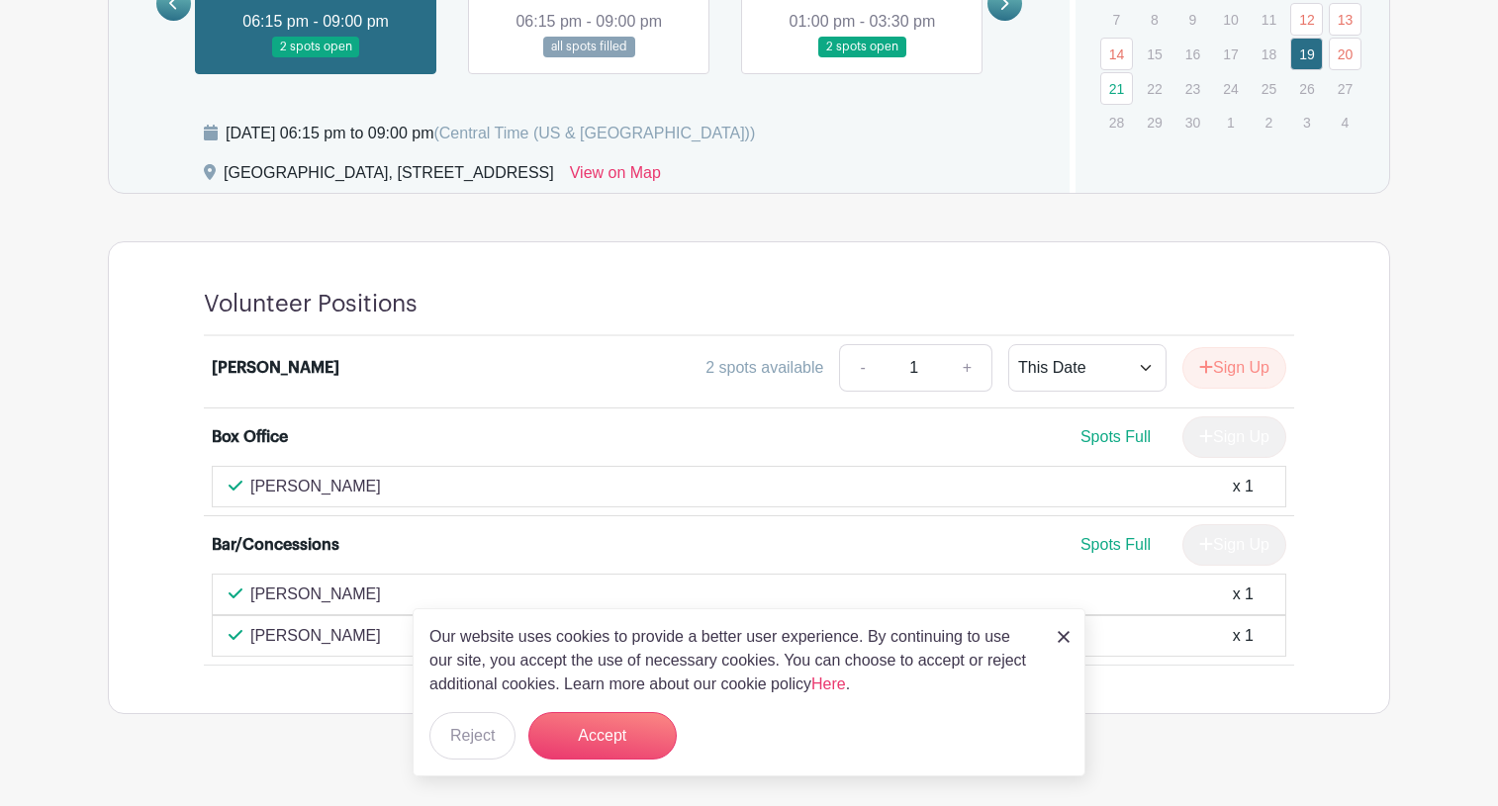 This screenshot has width=1498, height=806. Describe the element at coordinates (1229, 53) in the screenshot. I see `p: 17` at that location.